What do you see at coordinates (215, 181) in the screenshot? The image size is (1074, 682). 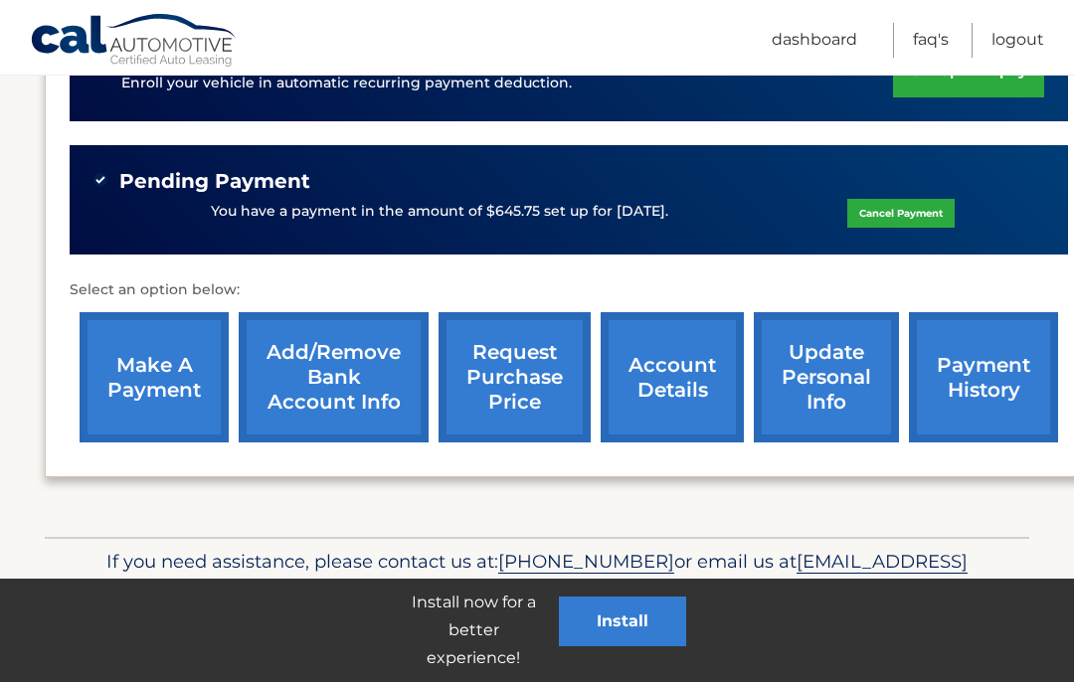 I see `span: Pending Payment` at bounding box center [215, 181].